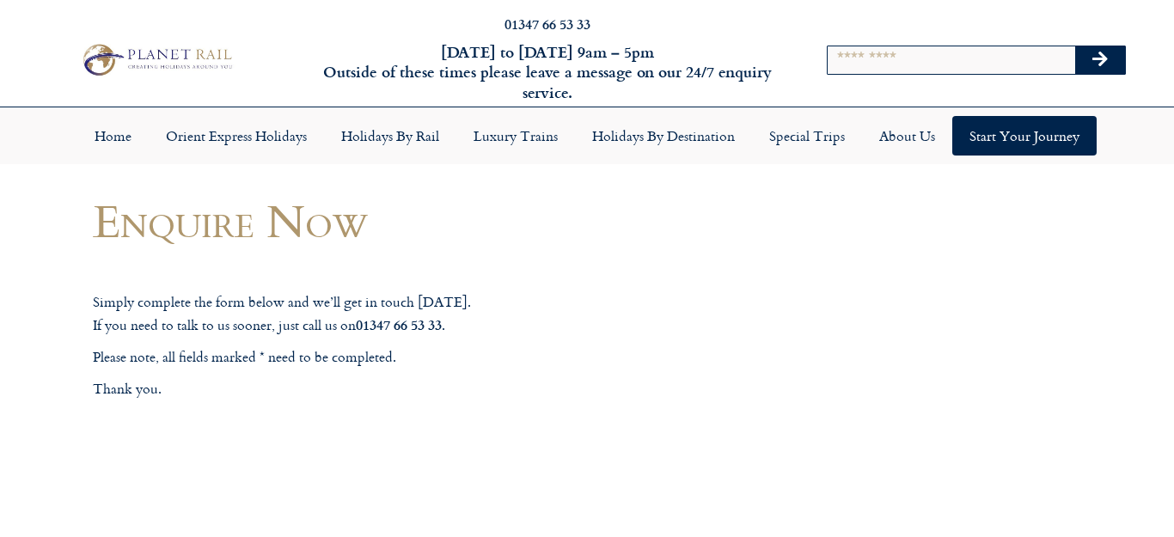 This screenshot has height=537, width=1174. What do you see at coordinates (415, 220) in the screenshot?
I see `h1: Enquire Now` at bounding box center [415, 220].